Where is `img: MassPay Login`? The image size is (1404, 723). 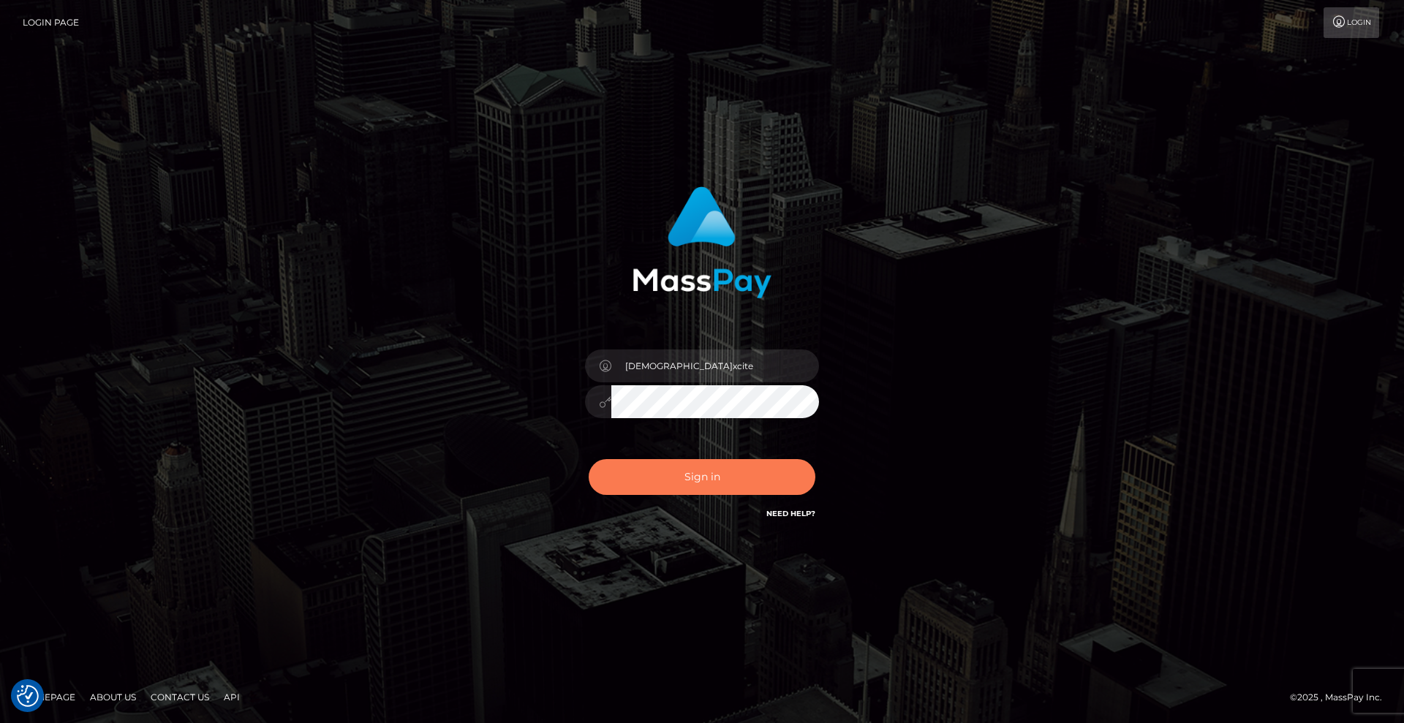
img: MassPay Login is located at coordinates (702, 242).